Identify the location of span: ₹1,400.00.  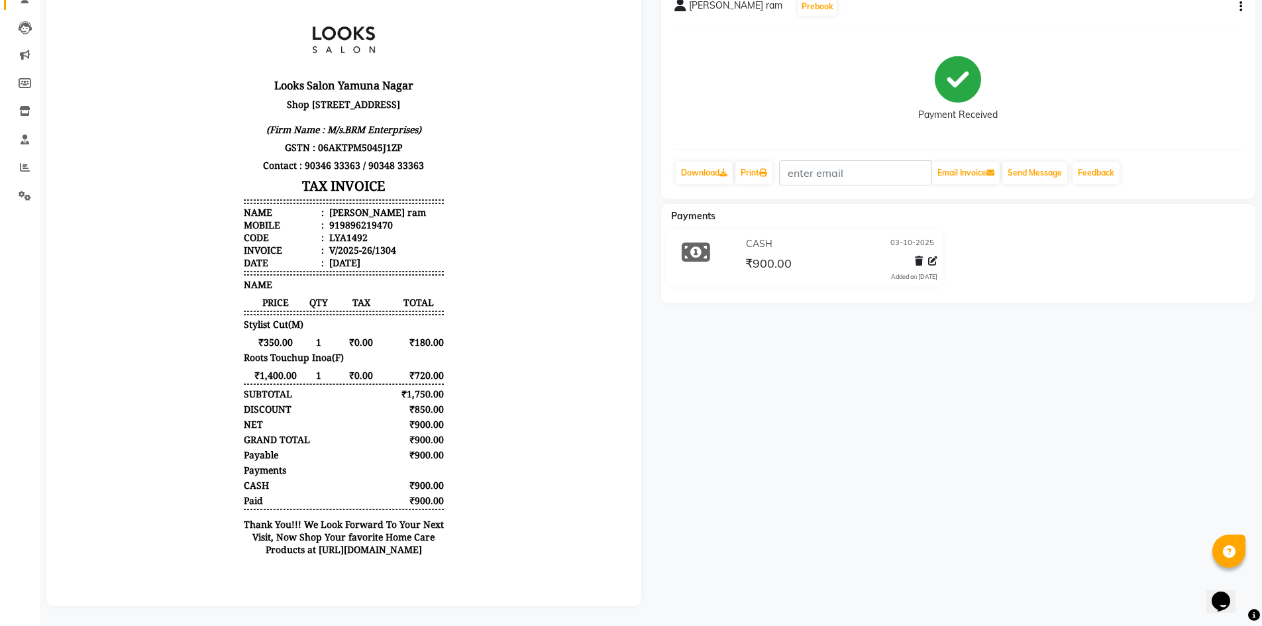
(216, 379).